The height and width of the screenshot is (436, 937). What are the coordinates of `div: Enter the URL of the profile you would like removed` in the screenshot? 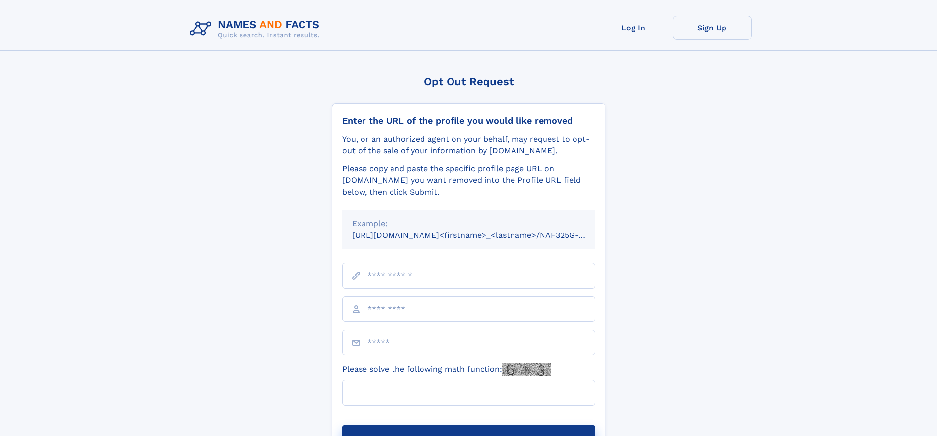 It's located at (469, 121).